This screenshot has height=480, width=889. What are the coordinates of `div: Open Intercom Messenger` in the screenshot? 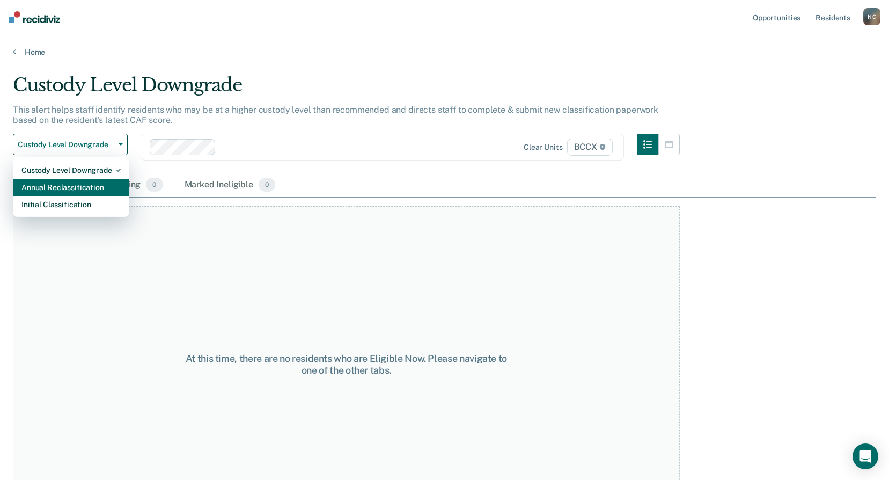 It's located at (865, 456).